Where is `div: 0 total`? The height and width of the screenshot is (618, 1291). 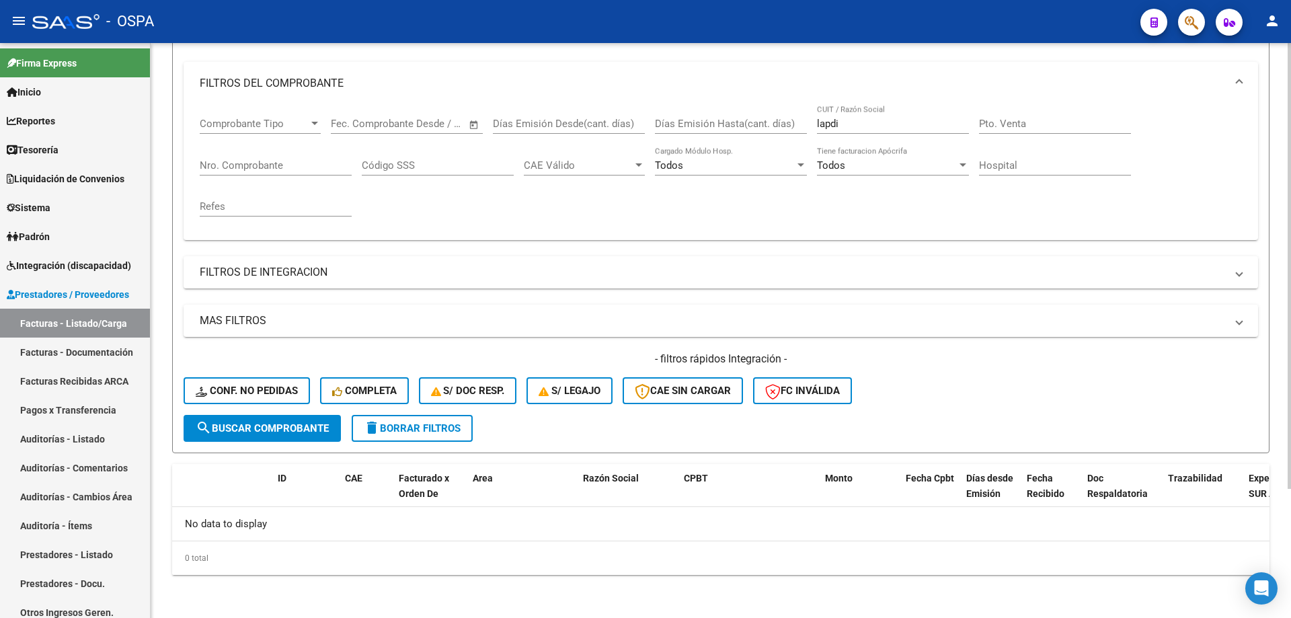
div: 0 total is located at coordinates (721, 558).